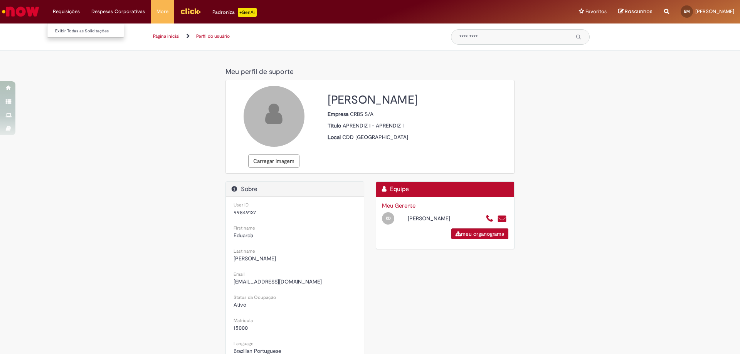 This screenshot has width=740, height=354. What do you see at coordinates (335, 126) in the screenshot?
I see `strong: Título` at bounding box center [335, 126].